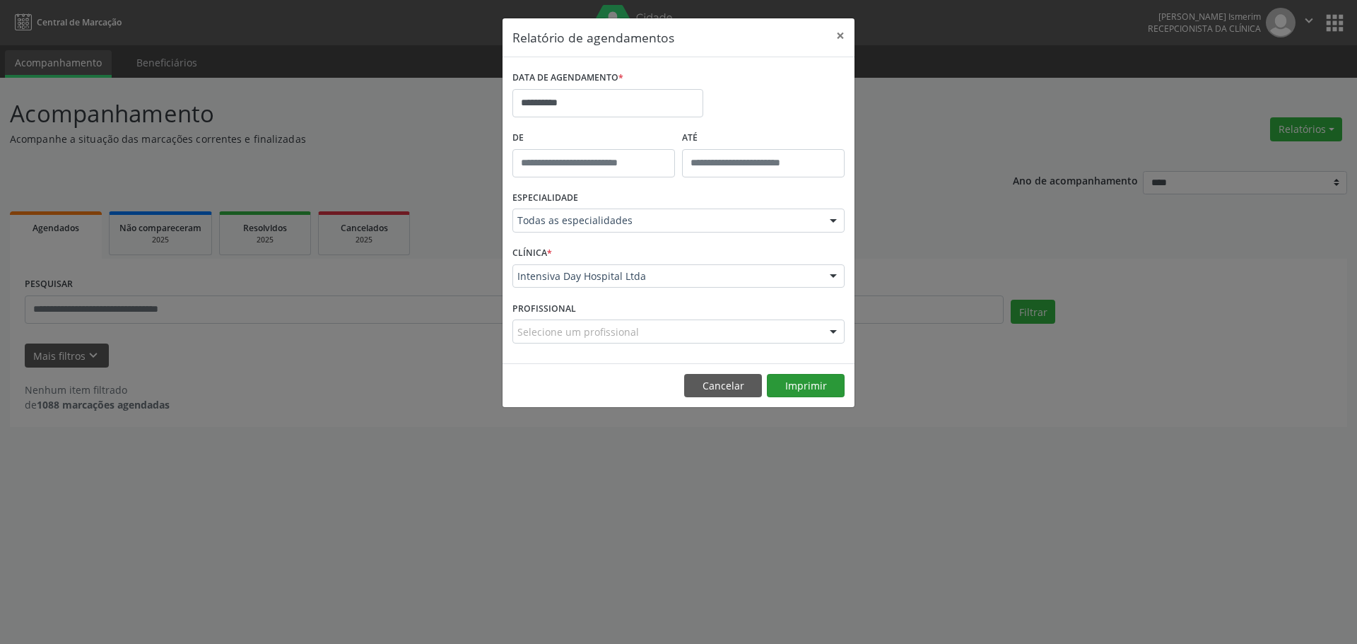 Image resolution: width=1357 pixels, height=644 pixels. I want to click on button: Imprimir, so click(806, 386).